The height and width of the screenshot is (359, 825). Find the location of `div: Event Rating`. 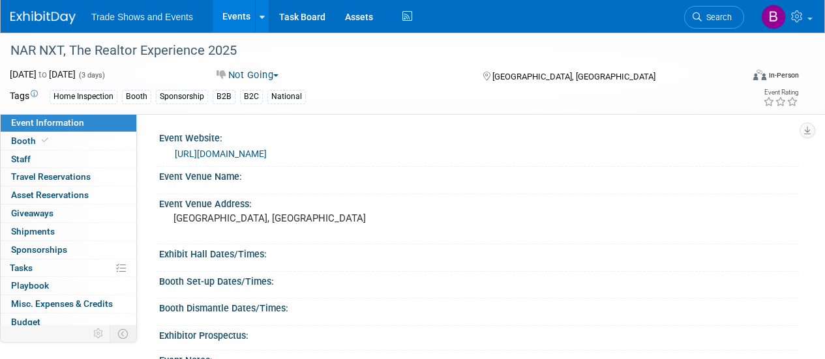

div: Event Rating is located at coordinates (780, 93).